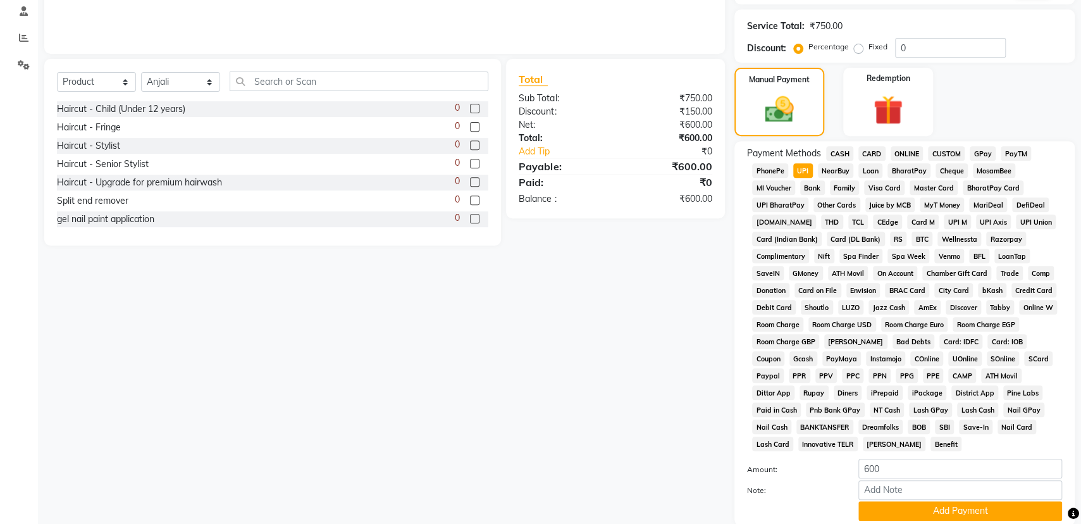 This screenshot has width=1081, height=524. I want to click on span: THD, so click(832, 221).